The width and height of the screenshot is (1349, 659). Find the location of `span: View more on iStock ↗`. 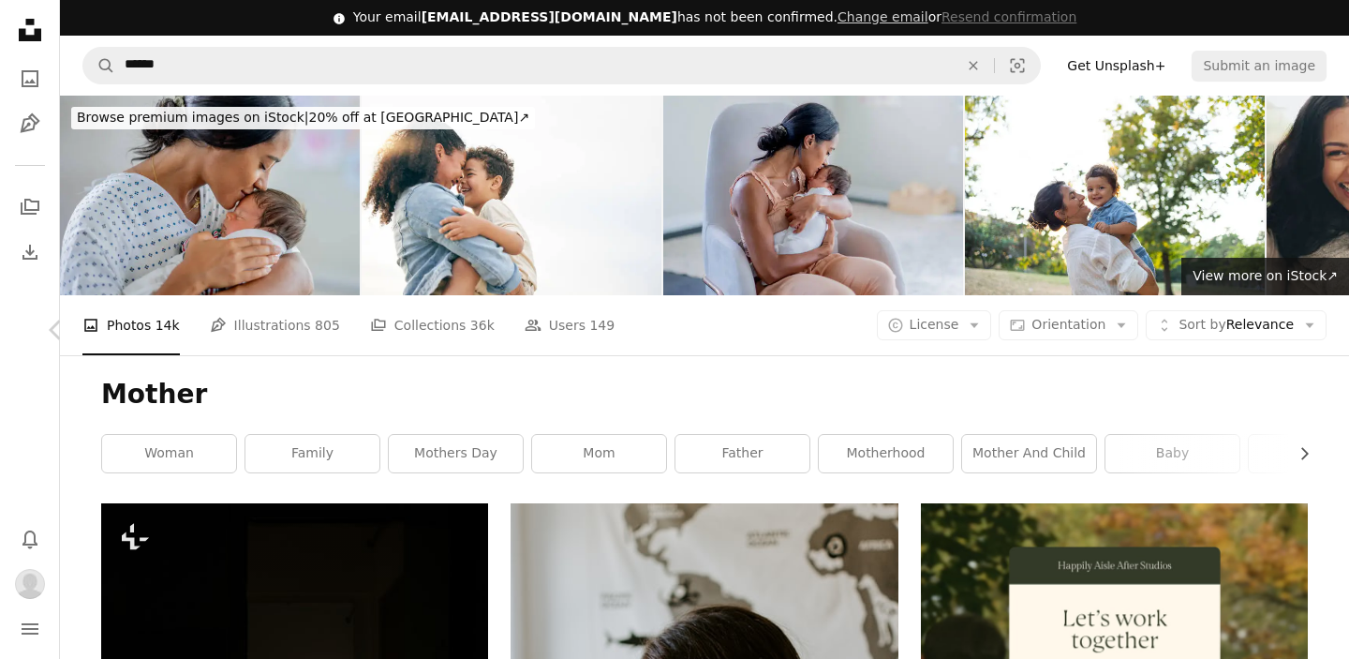

span: View more on iStock ↗ is located at coordinates (1265, 275).